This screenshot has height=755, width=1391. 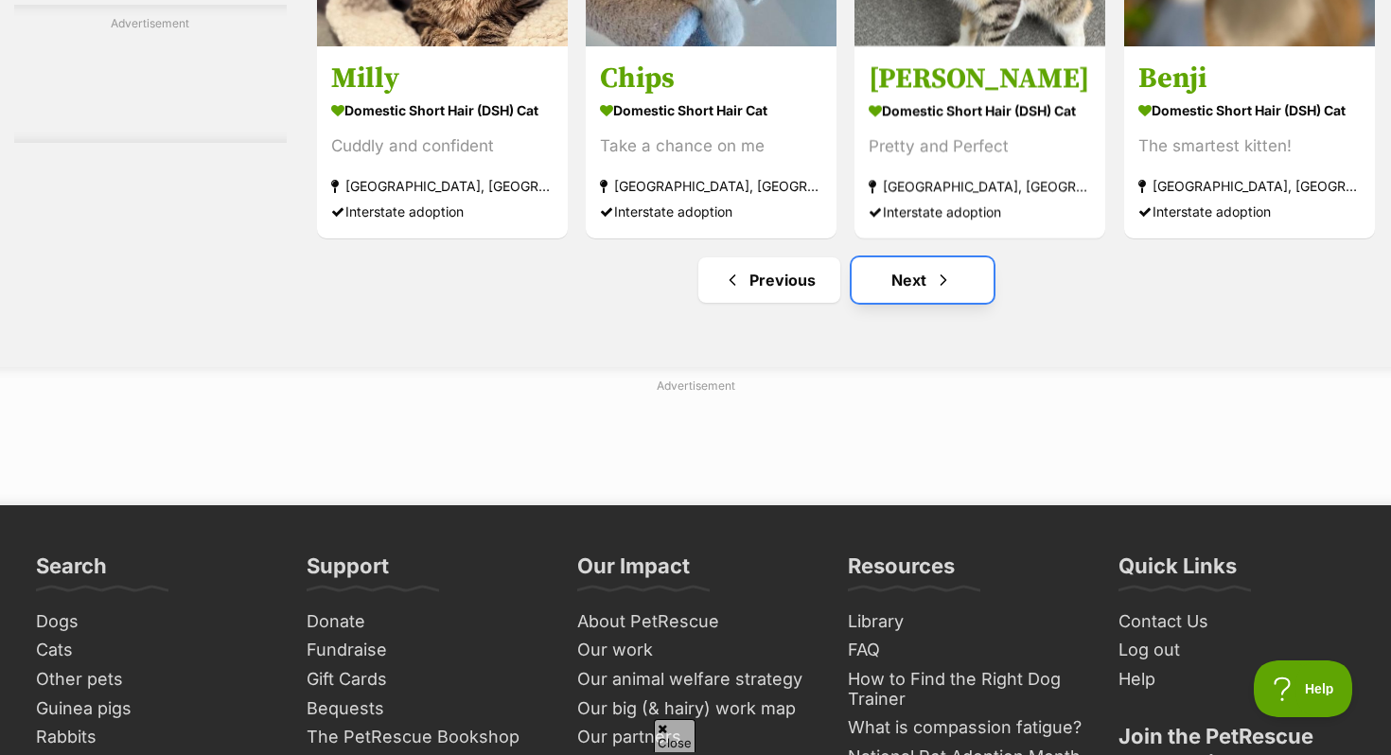 I want to click on a: Our partners, so click(x=696, y=737).